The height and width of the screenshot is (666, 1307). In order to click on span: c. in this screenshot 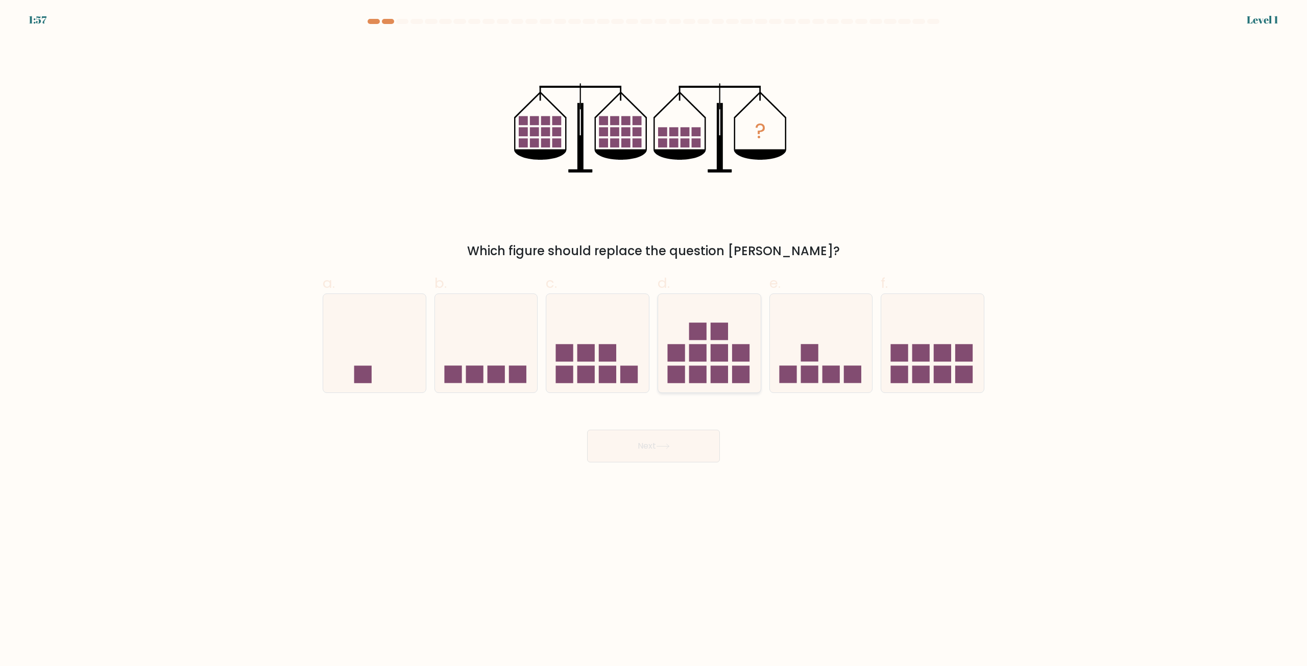, I will do `click(551, 283)`.